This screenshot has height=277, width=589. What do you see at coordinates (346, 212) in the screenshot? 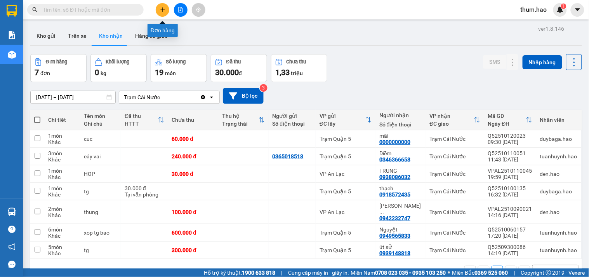
I see `div: VP An Lạc` at bounding box center [346, 212].